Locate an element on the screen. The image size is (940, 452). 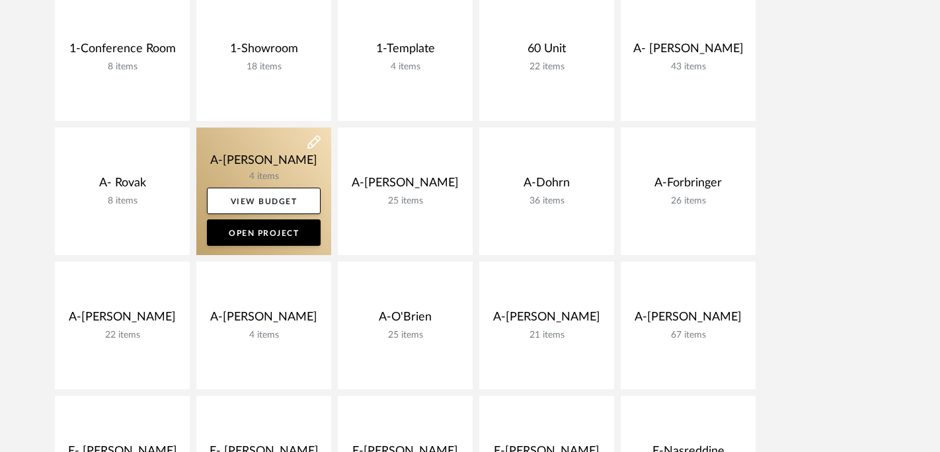
div: 26 items is located at coordinates (688, 201).